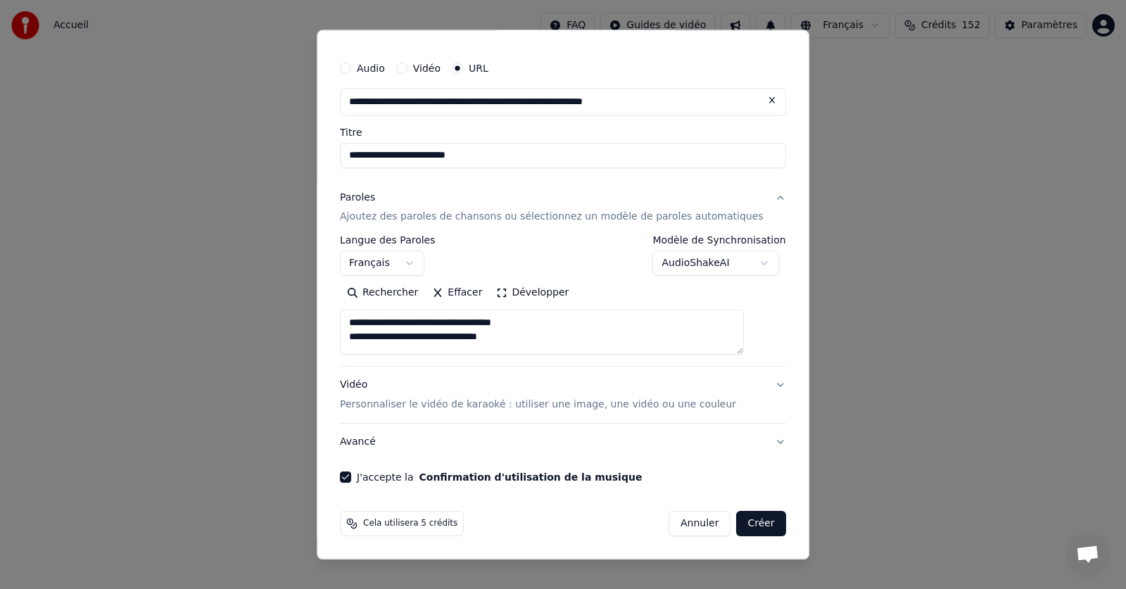  What do you see at coordinates (457, 293) in the screenshot?
I see `button: Effacer` at bounding box center [457, 293].